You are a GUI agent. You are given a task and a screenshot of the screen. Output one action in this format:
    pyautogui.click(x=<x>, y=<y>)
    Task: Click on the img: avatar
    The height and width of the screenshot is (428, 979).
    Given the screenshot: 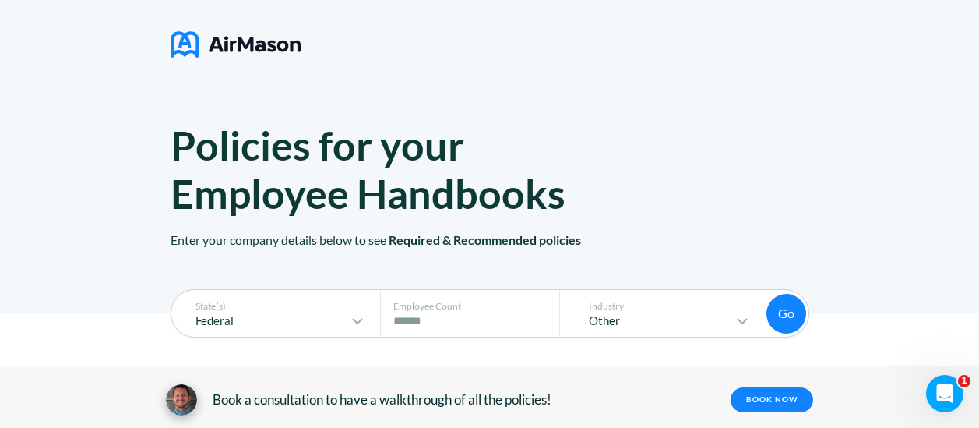 What is the action you would take?
    pyautogui.click(x=182, y=400)
    